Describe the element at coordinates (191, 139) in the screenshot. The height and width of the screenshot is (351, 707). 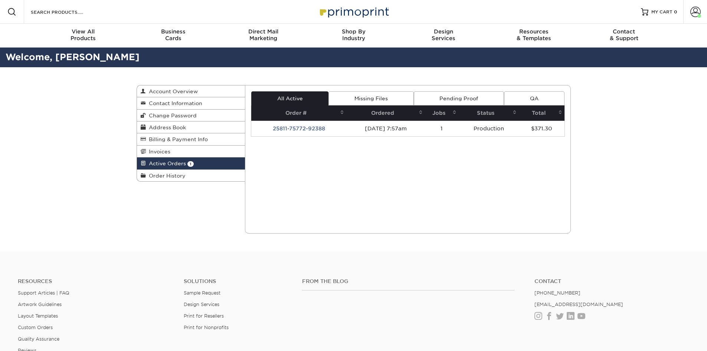
I see `a: Billing & Payment Info` at that location.